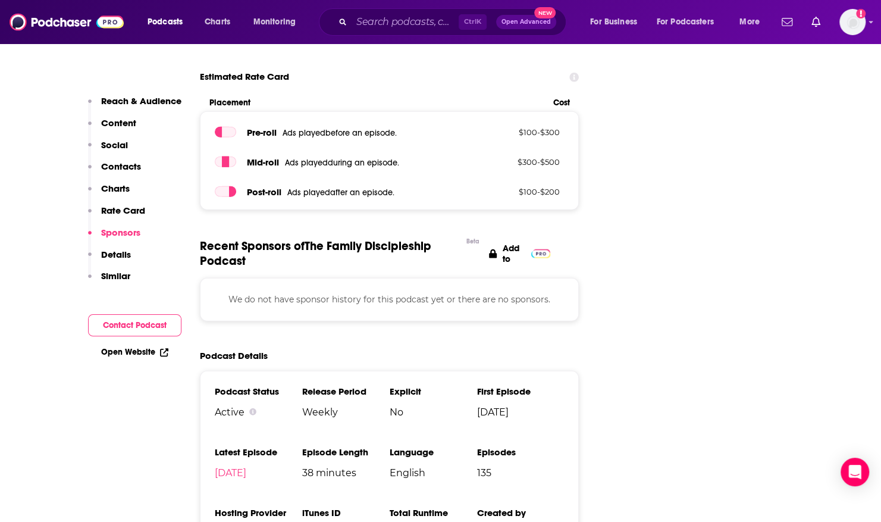  What do you see at coordinates (454, 22) in the screenshot?
I see `div: Search podcasts, credits, & more...` at bounding box center [454, 22].